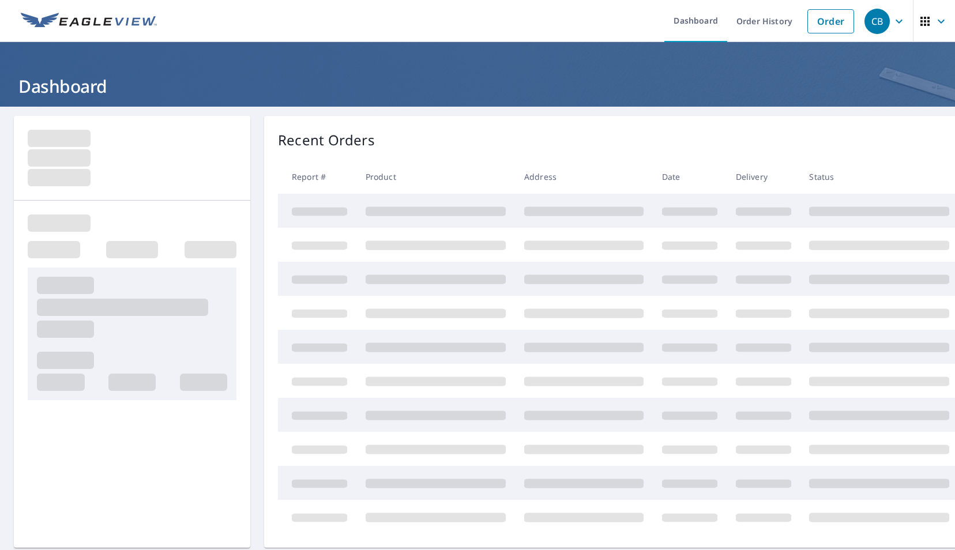 The height and width of the screenshot is (550, 955). Describe the element at coordinates (478, 86) in the screenshot. I see `h1: Dashboard` at that location.